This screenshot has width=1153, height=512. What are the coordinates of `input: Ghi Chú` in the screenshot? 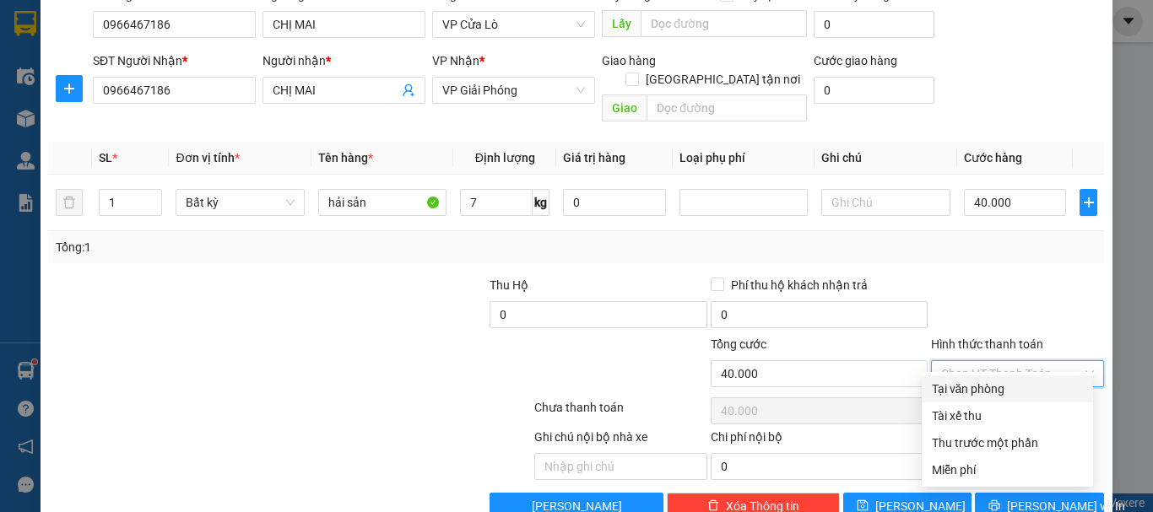 It's located at (885, 203).